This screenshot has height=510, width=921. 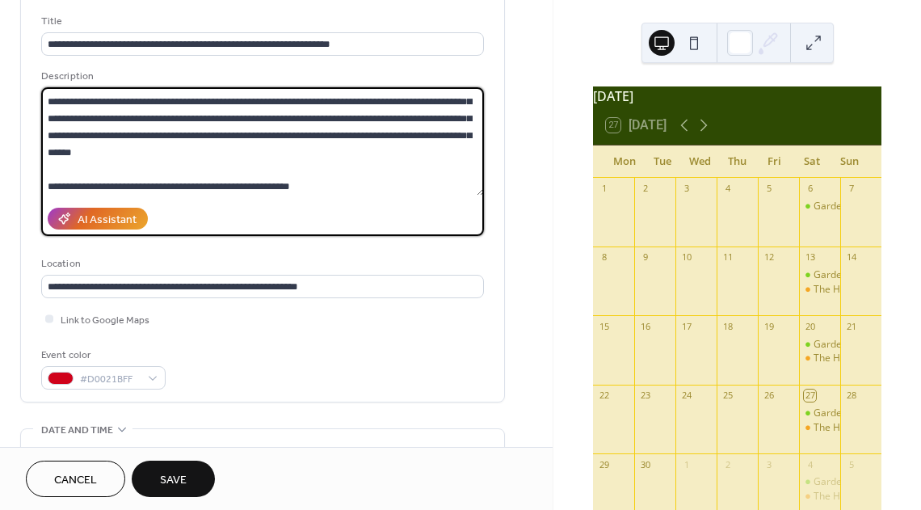 I want to click on span: Cancel, so click(x=75, y=480).